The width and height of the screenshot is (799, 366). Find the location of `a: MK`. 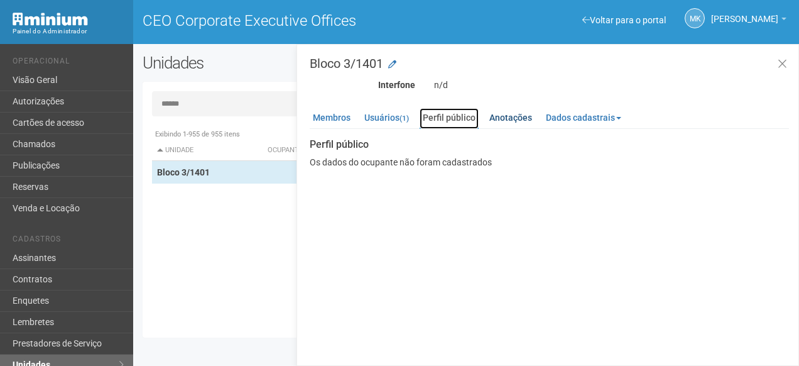

a: MK is located at coordinates (695, 18).